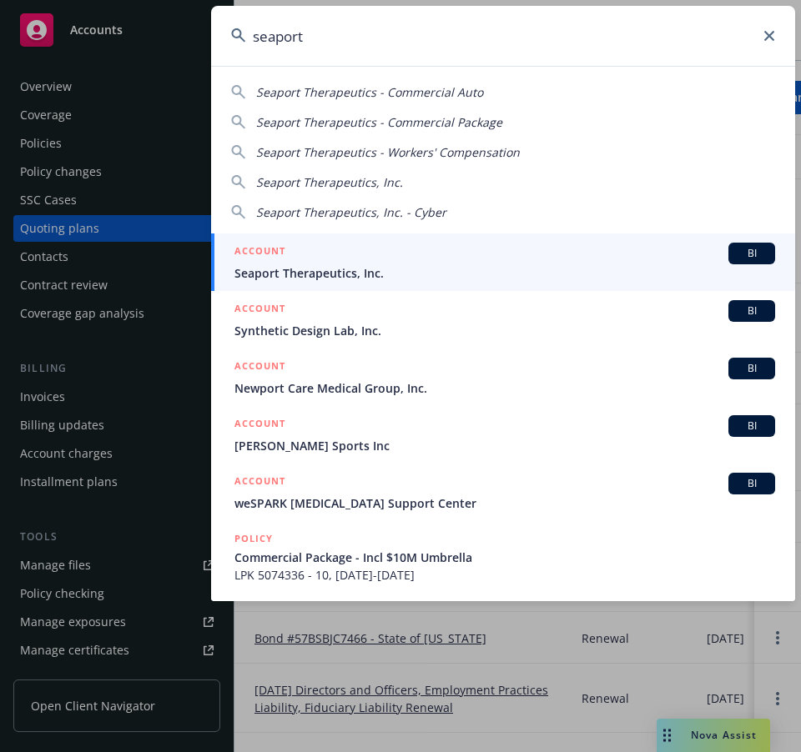 Image resolution: width=801 pixels, height=752 pixels. I want to click on input: Search..., so click(503, 36).